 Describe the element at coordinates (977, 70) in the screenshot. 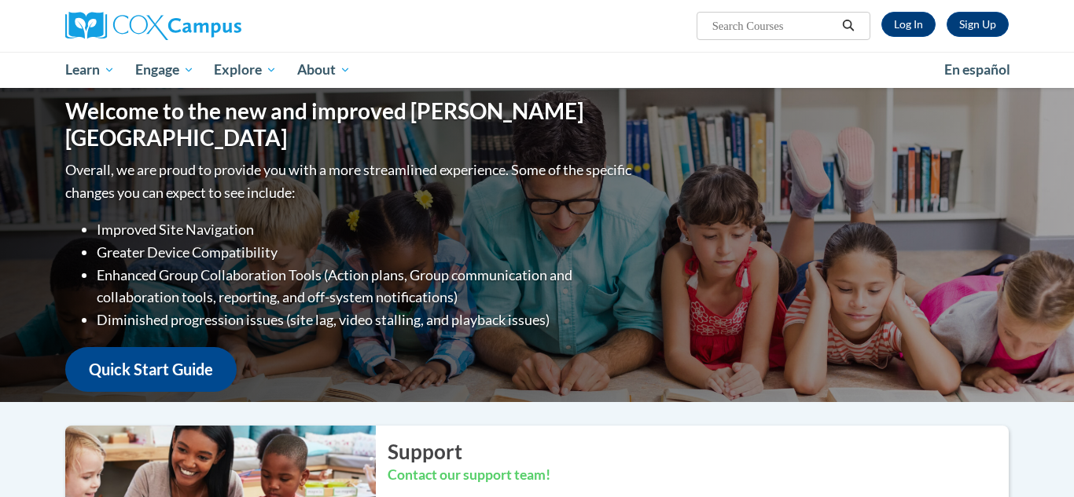

I see `a: En español` at that location.